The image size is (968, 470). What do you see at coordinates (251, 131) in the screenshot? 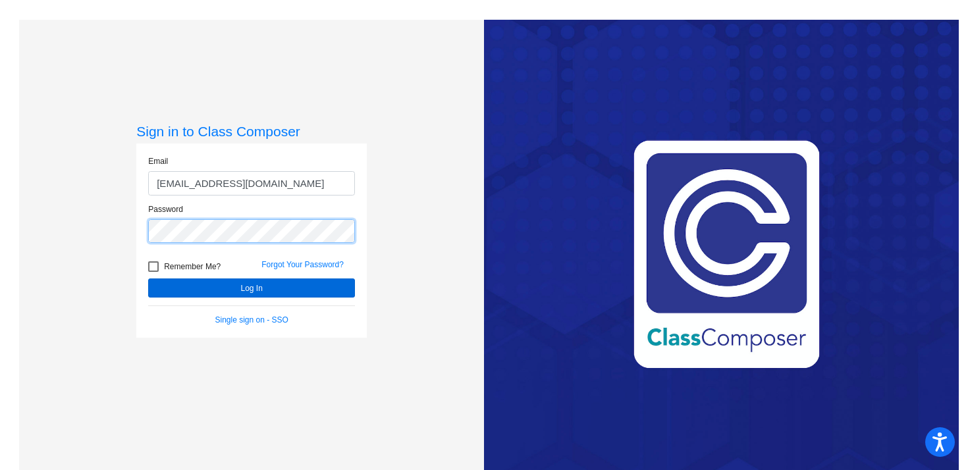
I see `h3: Sign in to Class Composer` at bounding box center [251, 131].